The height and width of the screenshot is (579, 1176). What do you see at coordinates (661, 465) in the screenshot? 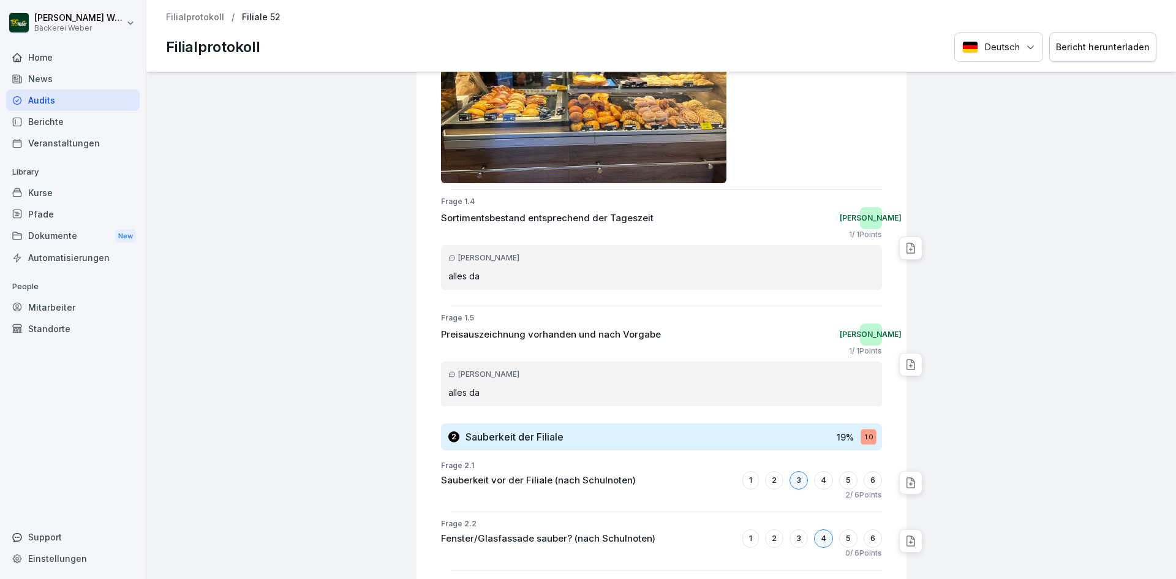
I see `p: Frage 2.1` at bounding box center [661, 465].